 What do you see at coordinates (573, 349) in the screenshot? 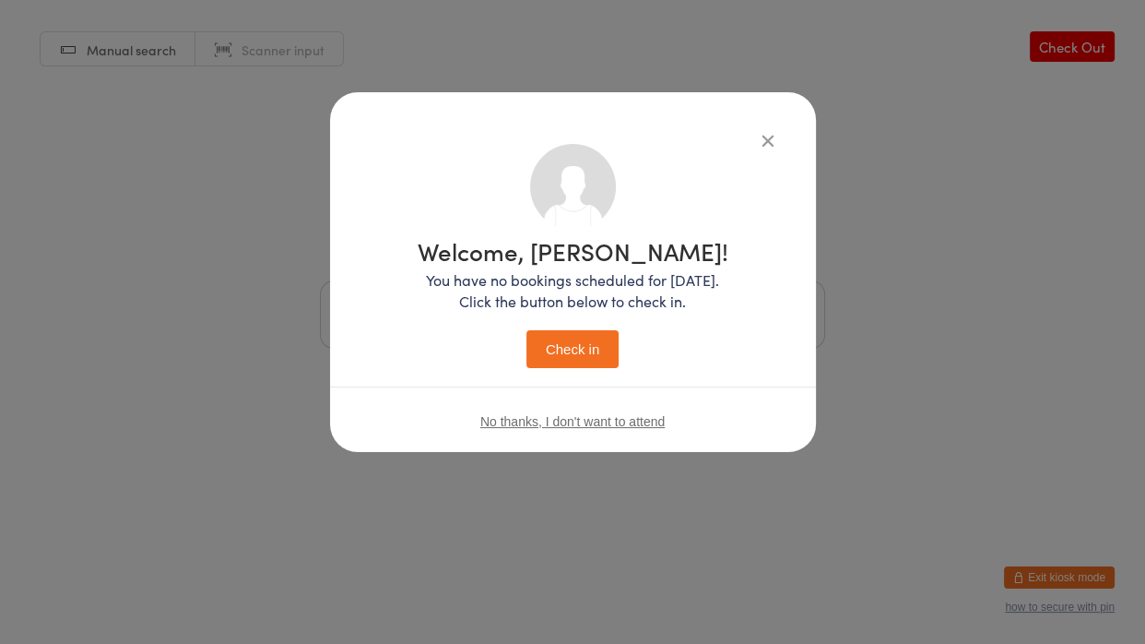
I see `button: Check in` at bounding box center [573, 349].